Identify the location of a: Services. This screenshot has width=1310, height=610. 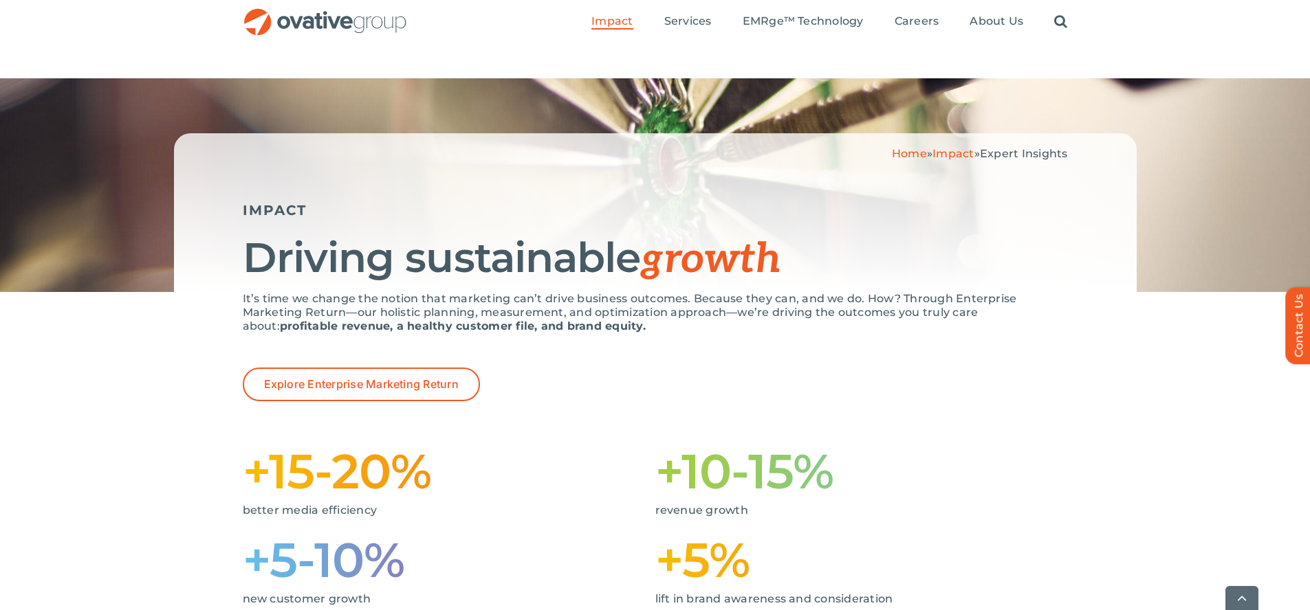
(687, 22).